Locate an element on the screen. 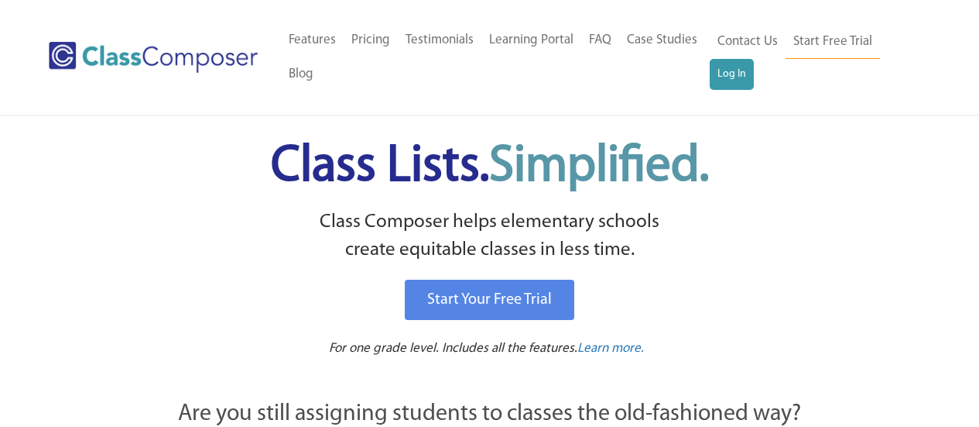 The width and height of the screenshot is (979, 427). a: Learn more. is located at coordinates (611, 348).